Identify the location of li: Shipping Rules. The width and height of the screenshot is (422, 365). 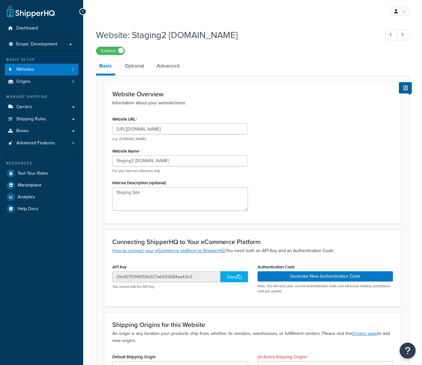
(42, 119).